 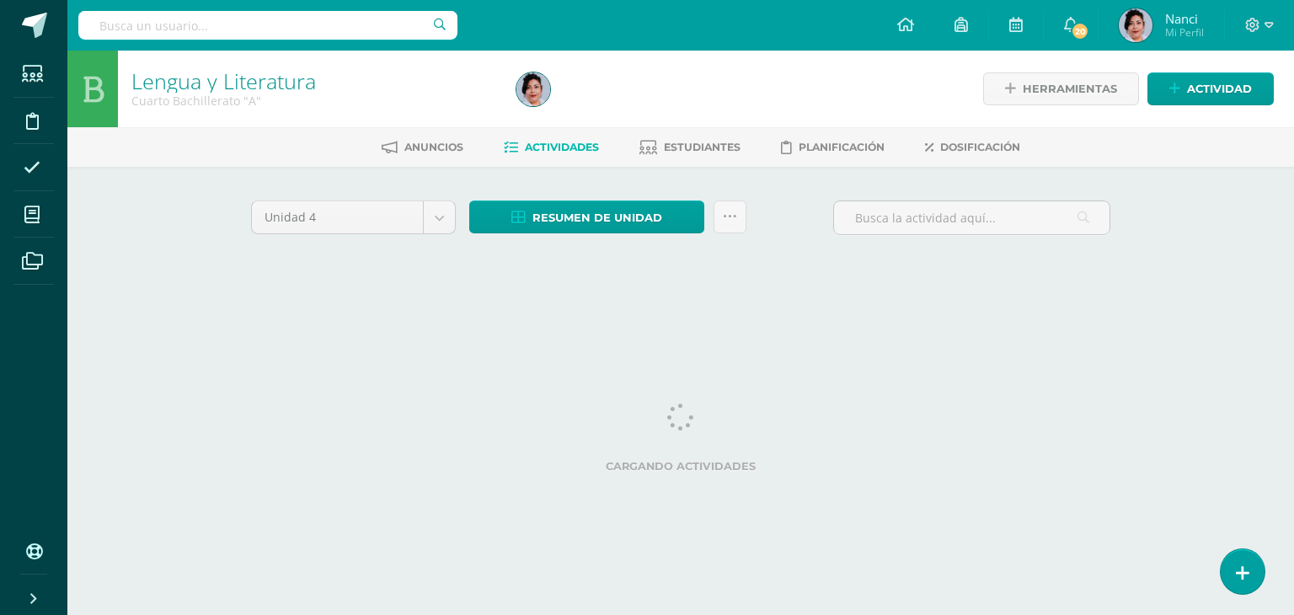 What do you see at coordinates (597, 217) in the screenshot?
I see `span: Resumen de unidad` at bounding box center [597, 217].